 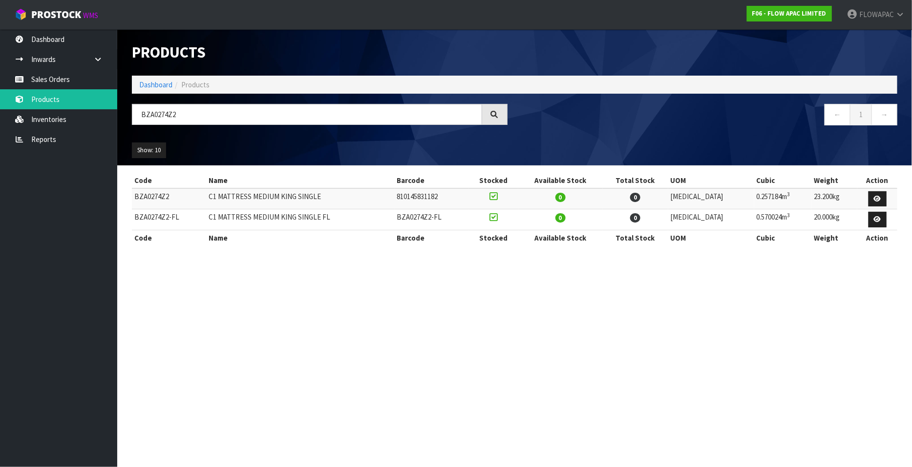 I want to click on small: WMS, so click(x=90, y=15).